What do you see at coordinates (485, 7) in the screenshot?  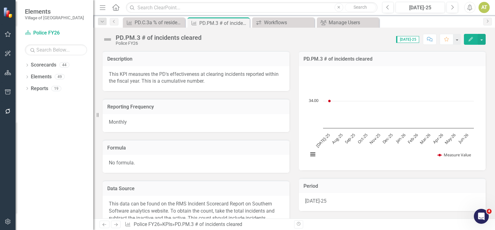 I see `div: AT` at bounding box center [485, 7].